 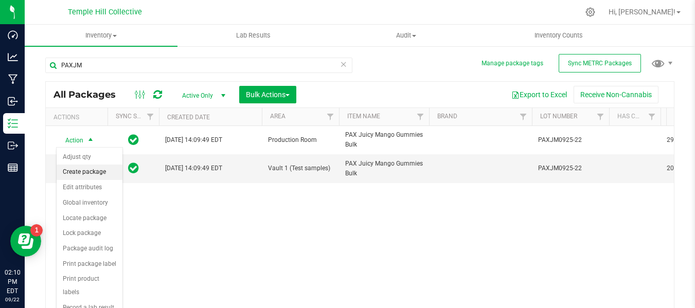 What do you see at coordinates (13, 57) in the screenshot?
I see `inline-svg: Analytics` at bounding box center [13, 57].